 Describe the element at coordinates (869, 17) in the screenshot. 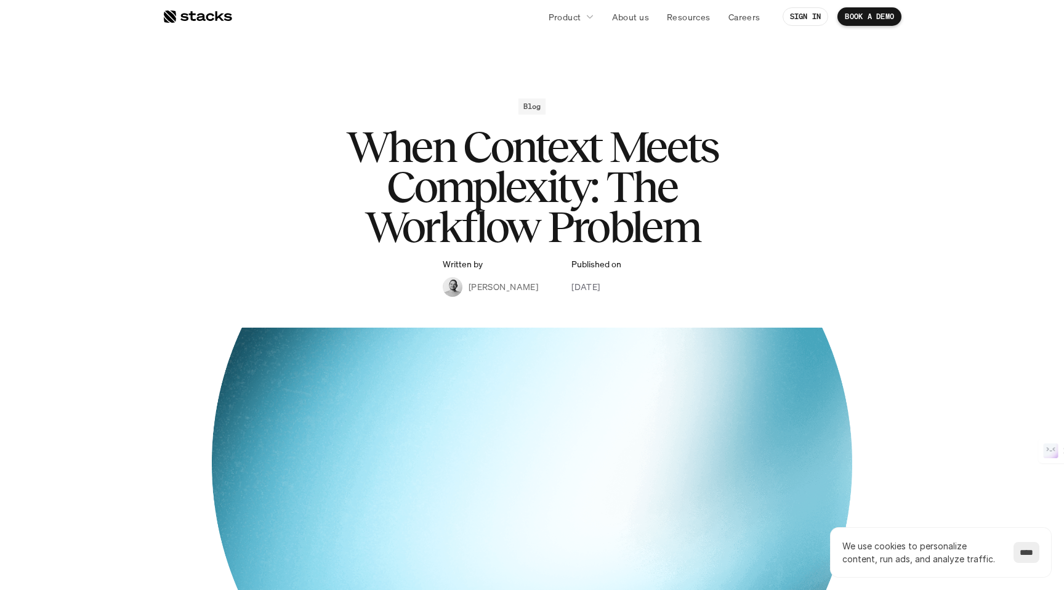

I see `p: BOOK A DEMO` at that location.